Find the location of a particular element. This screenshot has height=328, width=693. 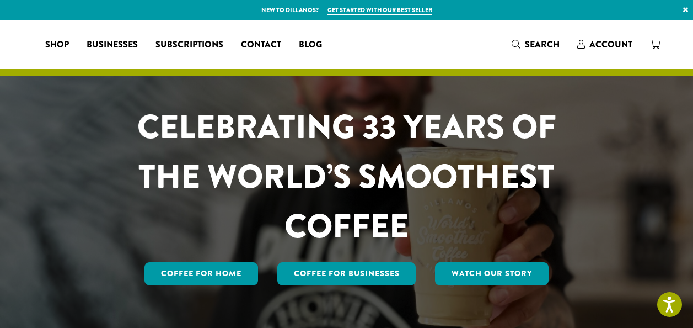

span: Account is located at coordinates (611, 44).